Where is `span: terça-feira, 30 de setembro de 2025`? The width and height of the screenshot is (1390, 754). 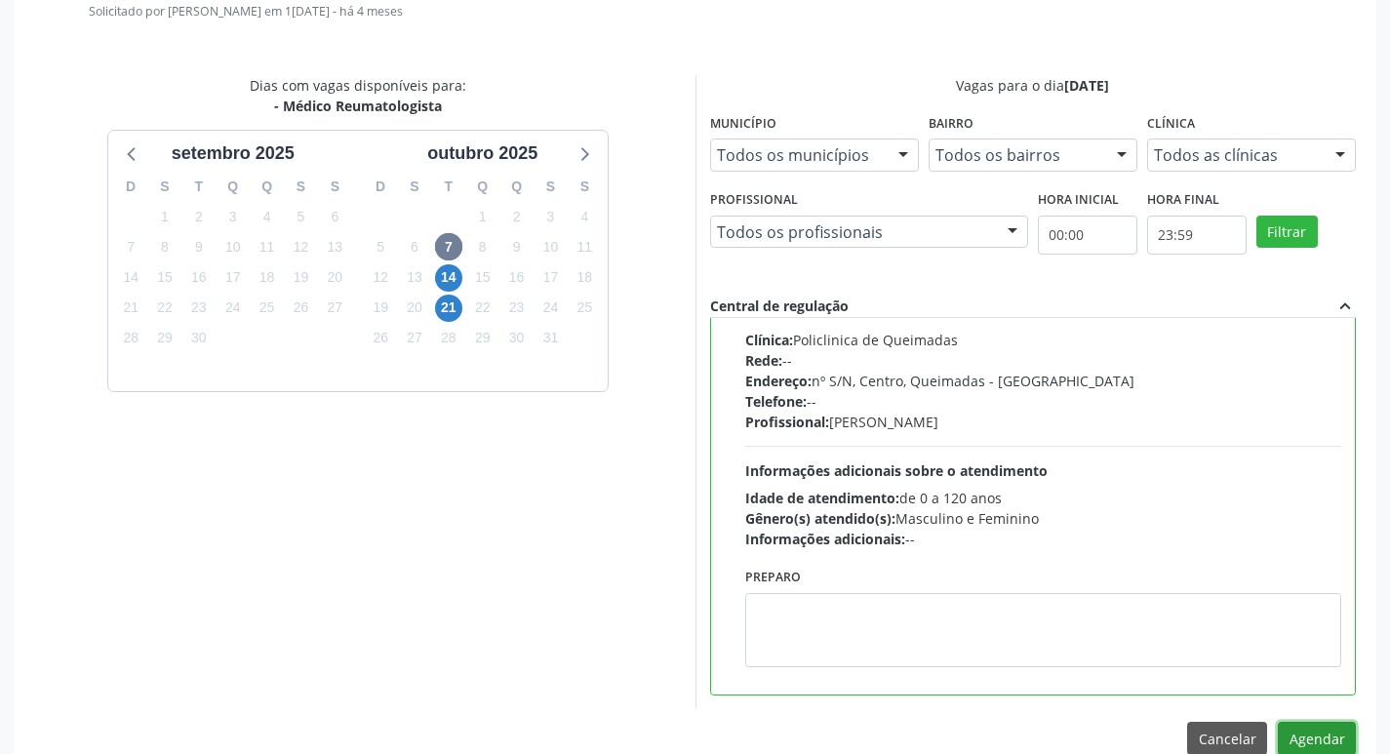 span: terça-feira, 30 de setembro de 2025 is located at coordinates (199, 338).